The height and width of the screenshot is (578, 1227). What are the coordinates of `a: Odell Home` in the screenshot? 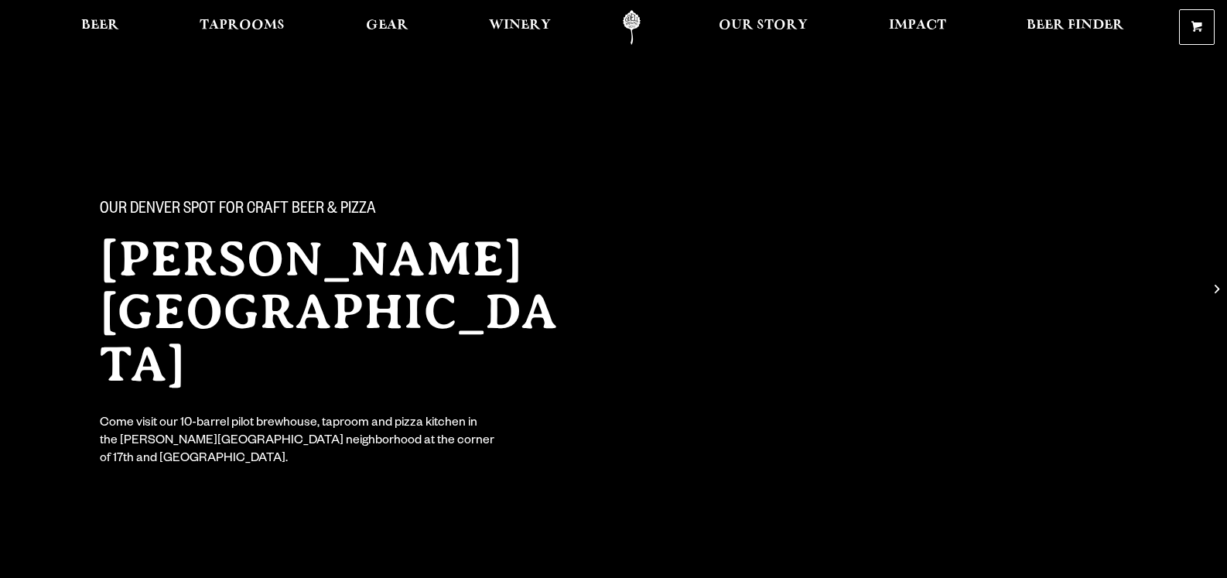 It's located at (631, 27).